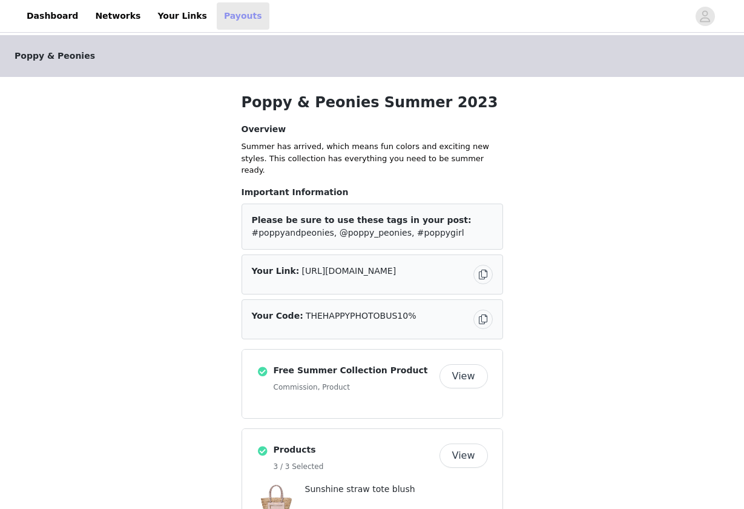 This screenshot has height=509, width=744. I want to click on a: Networks, so click(117, 16).